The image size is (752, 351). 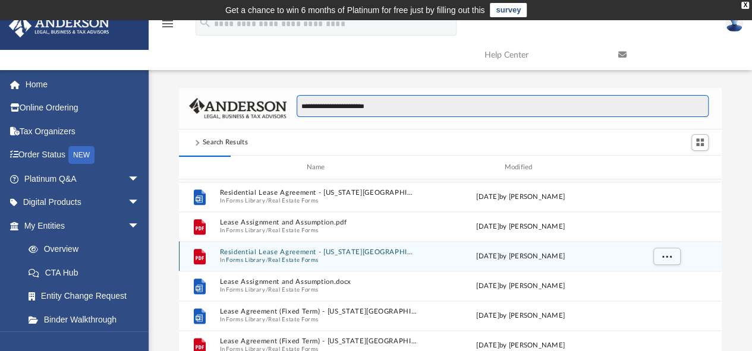 I want to click on input: Search files and folders, so click(x=502, y=106).